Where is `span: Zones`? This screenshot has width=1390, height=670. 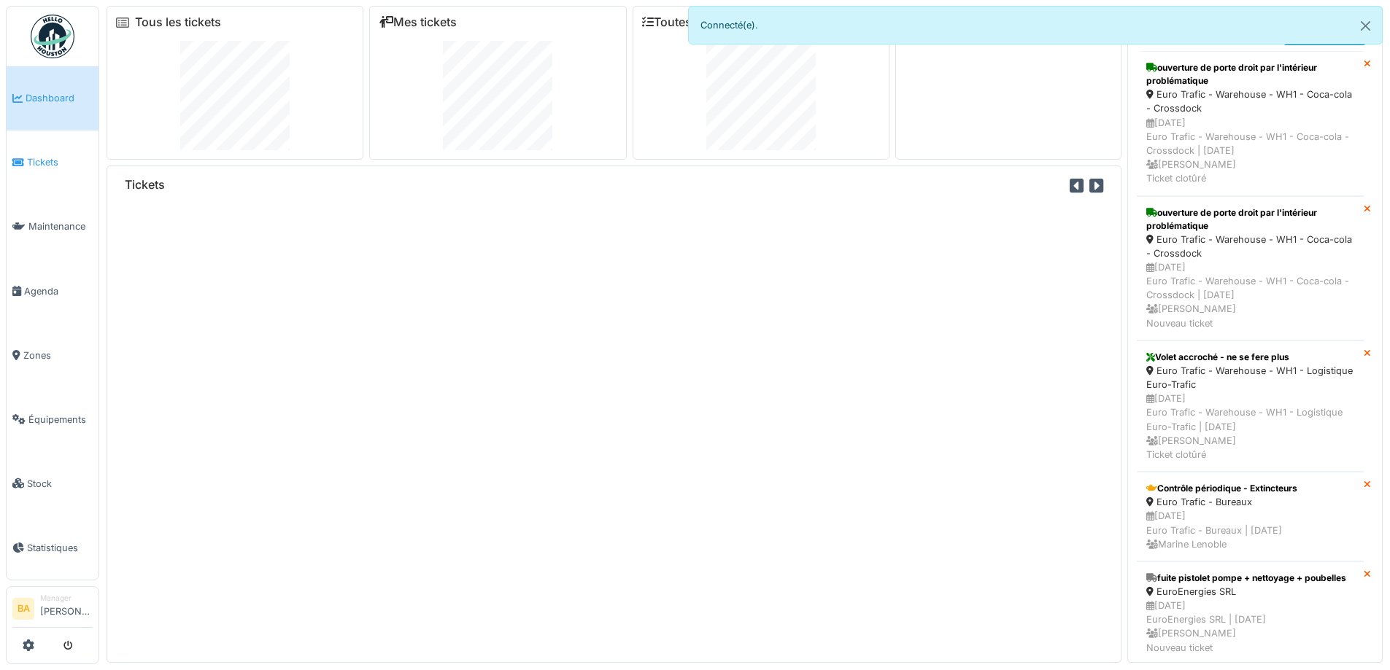 span: Zones is located at coordinates (58, 355).